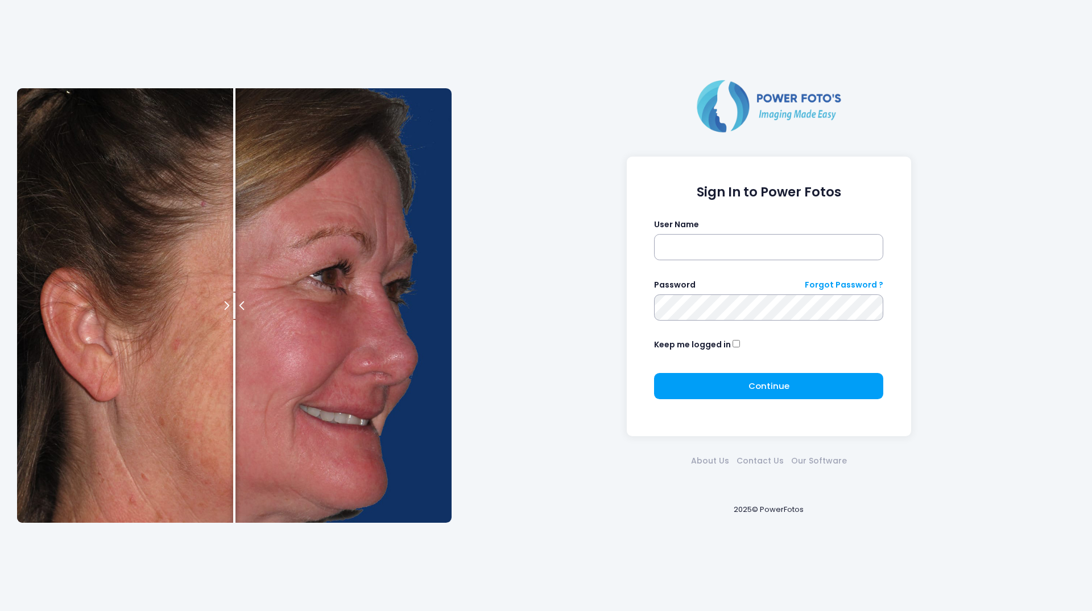 The height and width of the screenshot is (611, 1092). What do you see at coordinates (677, 224) in the screenshot?
I see `label: User Name` at bounding box center [677, 224].